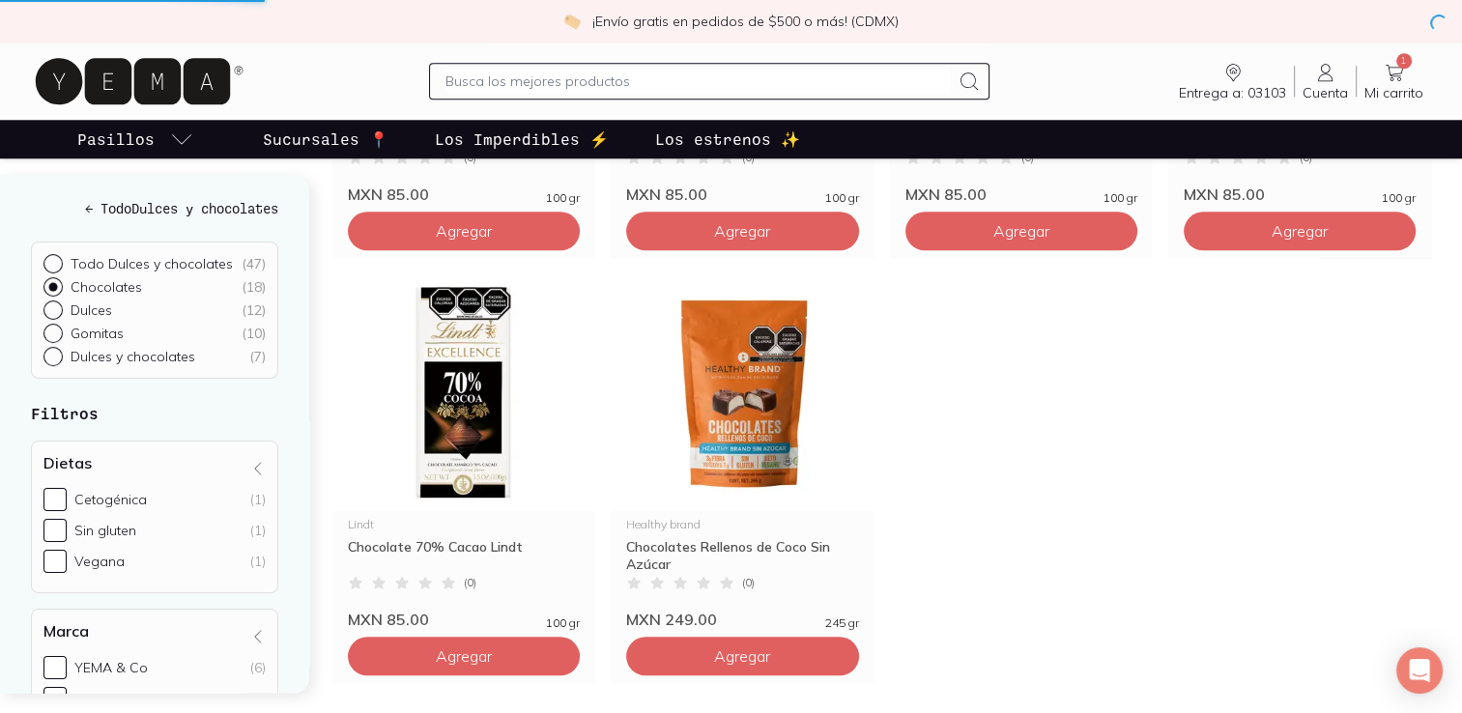 This screenshot has height=713, width=1462. Describe the element at coordinates (135, 139) in the screenshot. I see `a: pasillo-todos-link` at that location.